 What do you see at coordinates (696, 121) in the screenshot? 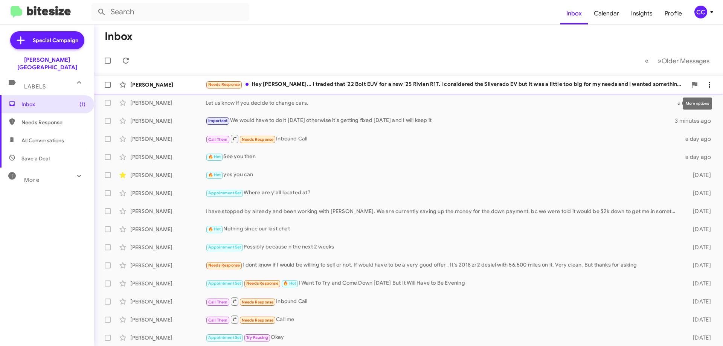
I see `div: 3 minutes ago` at bounding box center [696, 121].